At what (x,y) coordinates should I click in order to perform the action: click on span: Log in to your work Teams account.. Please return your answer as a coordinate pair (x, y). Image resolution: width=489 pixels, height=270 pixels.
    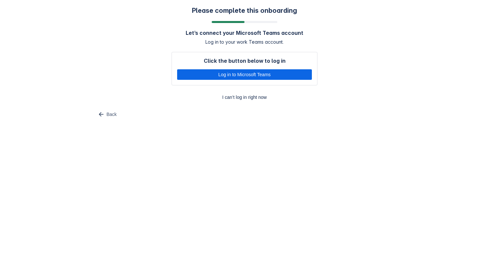
    Looking at the image, I should click on (244, 42).